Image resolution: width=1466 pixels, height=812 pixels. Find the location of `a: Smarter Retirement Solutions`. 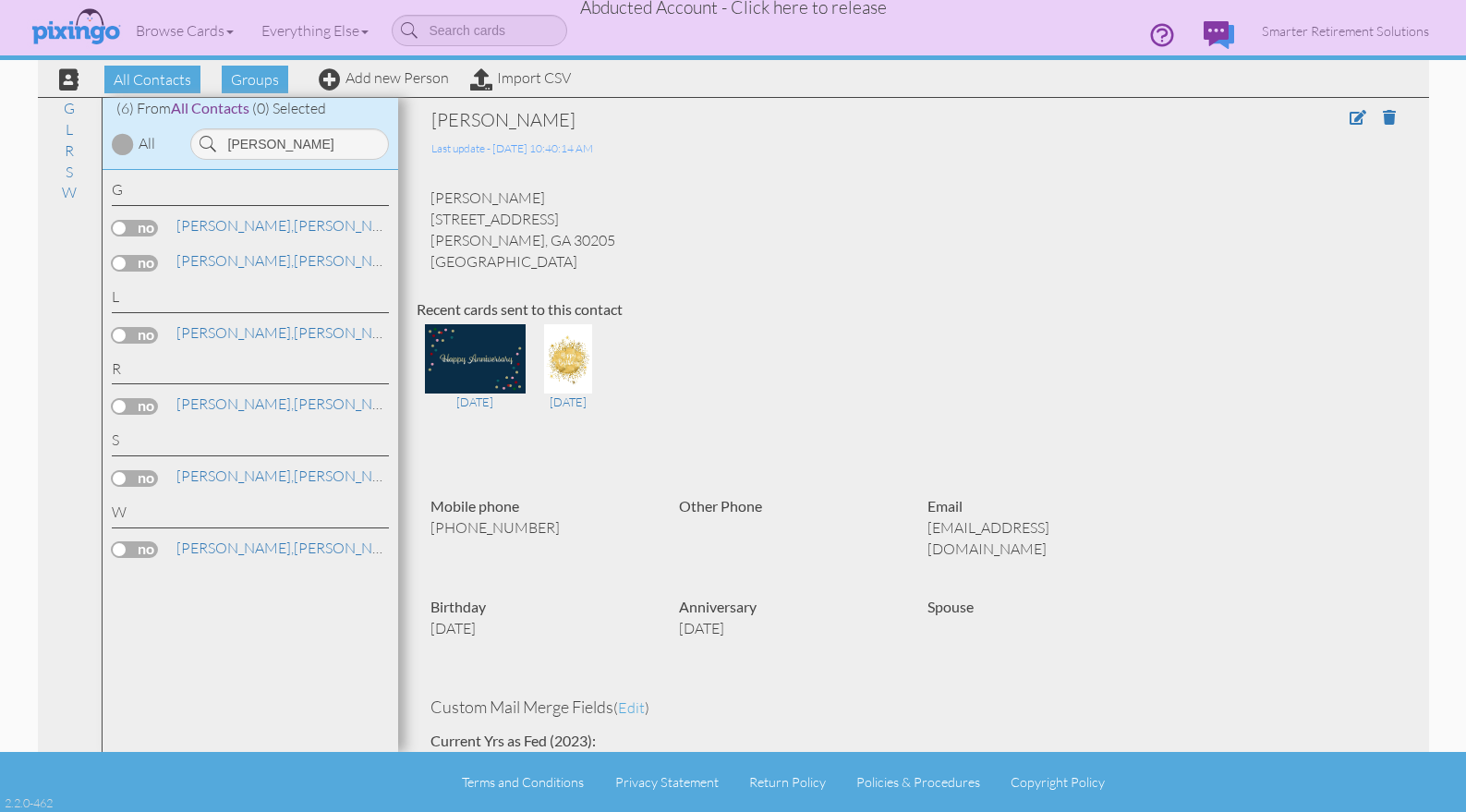

a: Smarter Retirement Solutions is located at coordinates (1345, 31).